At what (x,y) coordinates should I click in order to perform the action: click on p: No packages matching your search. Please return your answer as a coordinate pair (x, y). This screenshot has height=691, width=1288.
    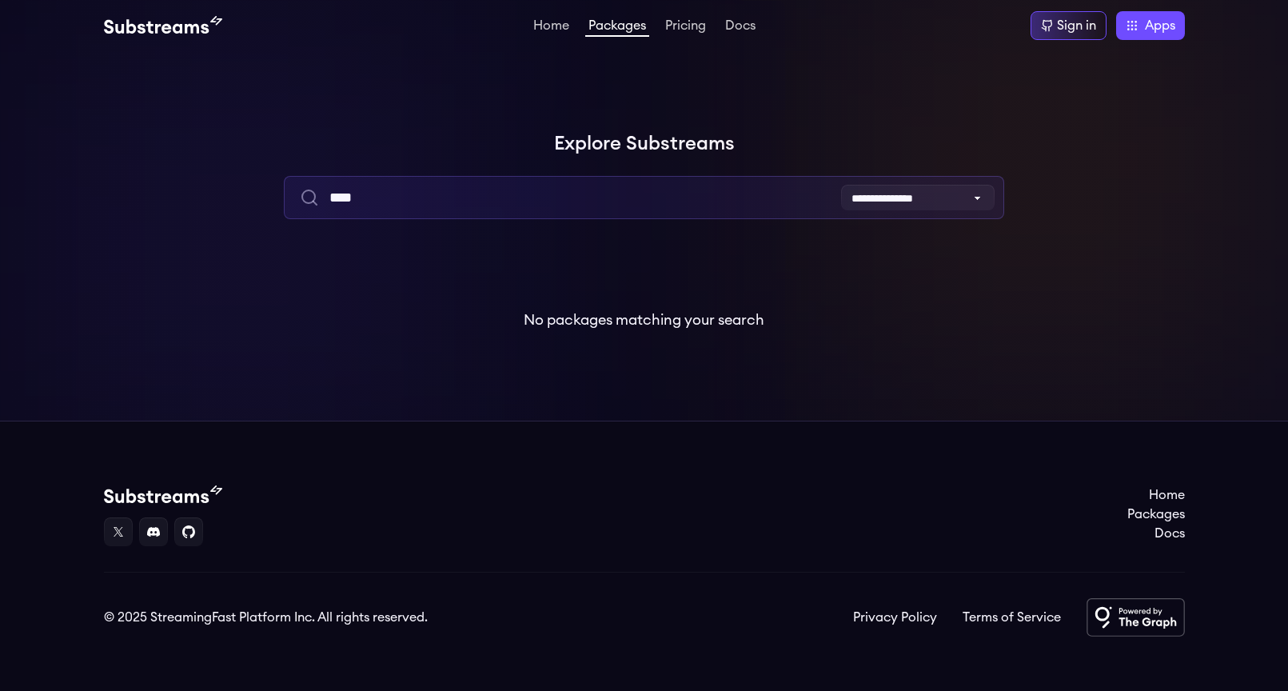
    Looking at the image, I should click on (644, 320).